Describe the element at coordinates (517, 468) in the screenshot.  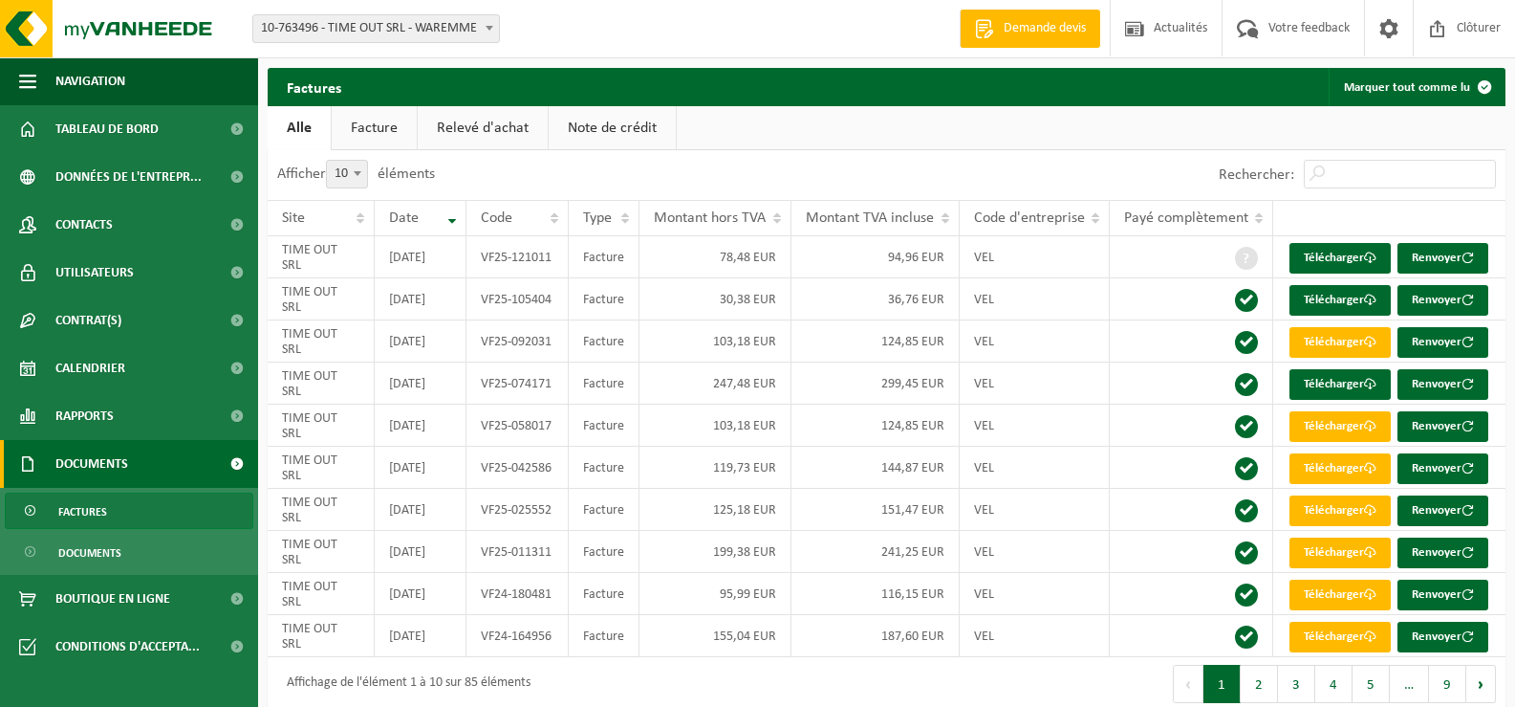
I see `td: VF25-042586` at that location.